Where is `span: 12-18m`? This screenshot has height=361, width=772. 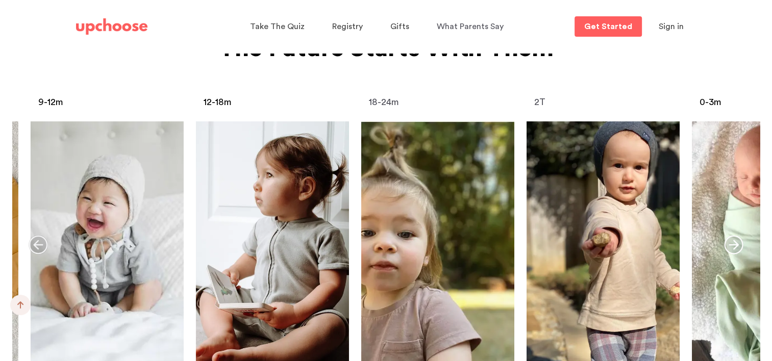
span: 12-18m is located at coordinates (217, 102).